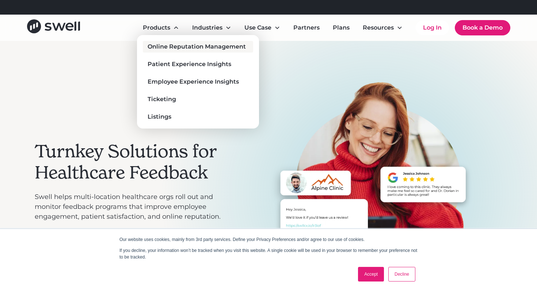 This screenshot has width=537, height=291. Describe the element at coordinates (432, 28) in the screenshot. I see `a: Log In` at that location.